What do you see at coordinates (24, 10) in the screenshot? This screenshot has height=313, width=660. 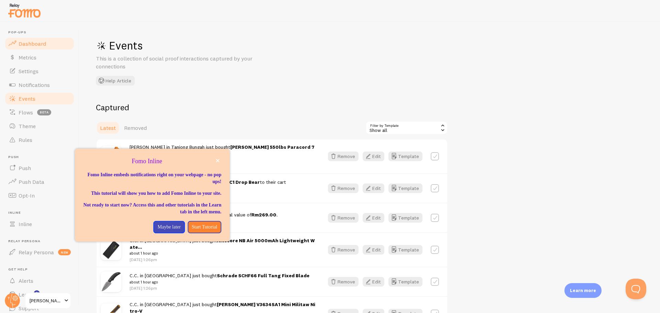 I see `img: fomo-relay-logo-orange.svg` at bounding box center [24, 10].